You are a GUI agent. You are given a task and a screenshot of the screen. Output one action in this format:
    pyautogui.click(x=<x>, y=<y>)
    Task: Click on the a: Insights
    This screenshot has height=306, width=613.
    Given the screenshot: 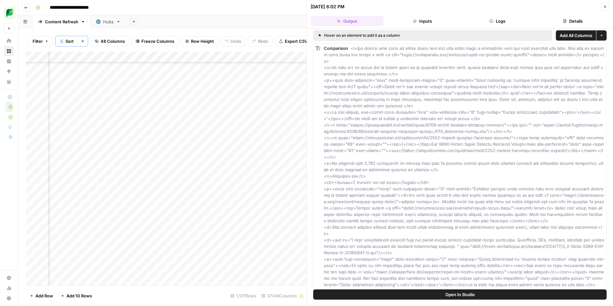 What is the action you would take?
    pyautogui.click(x=9, y=61)
    